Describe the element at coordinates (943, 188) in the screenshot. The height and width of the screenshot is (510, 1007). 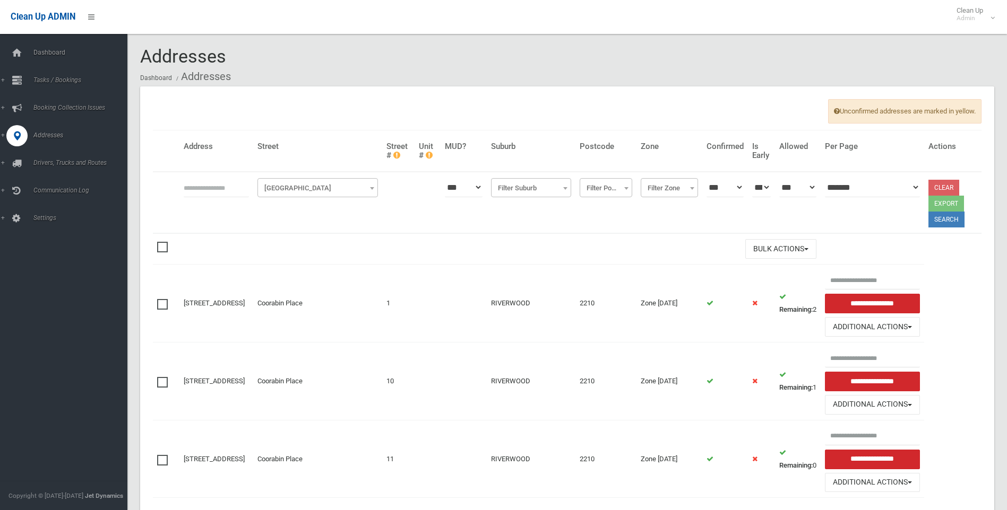
I see `a: Clear` at that location.